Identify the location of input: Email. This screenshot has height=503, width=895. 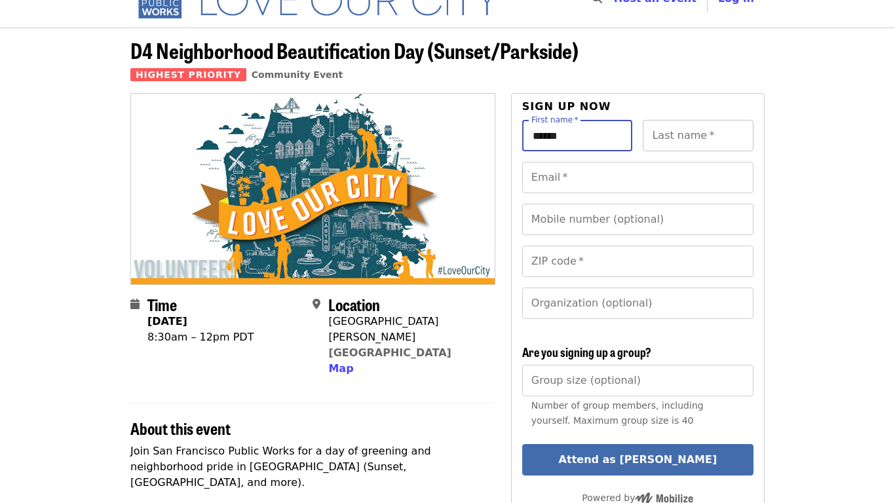
(637, 178).